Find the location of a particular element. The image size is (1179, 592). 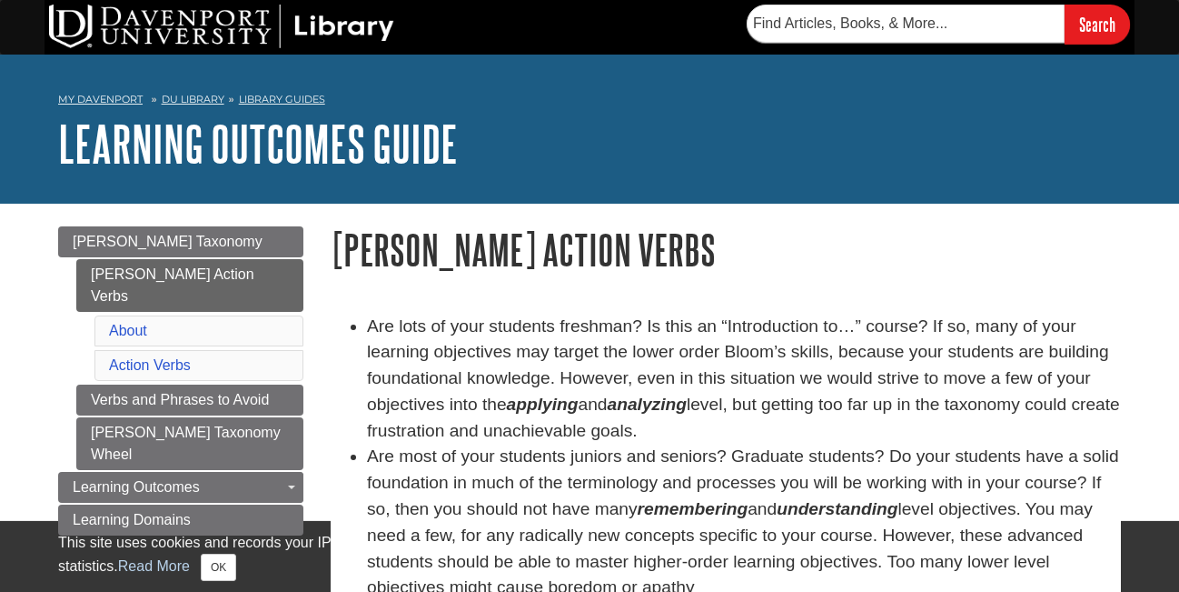

a: Verbs and Phrases to Avoid is located at coordinates (190, 400).